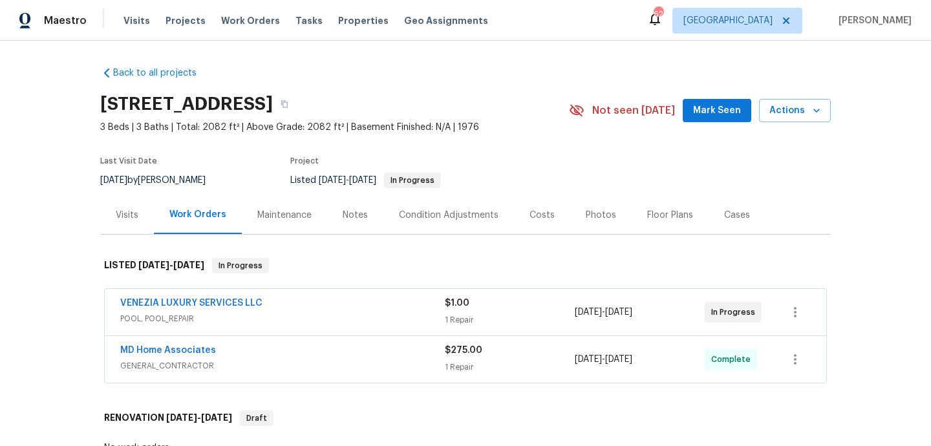  What do you see at coordinates (457, 303) in the screenshot?
I see `span: $1.00` at bounding box center [457, 303].